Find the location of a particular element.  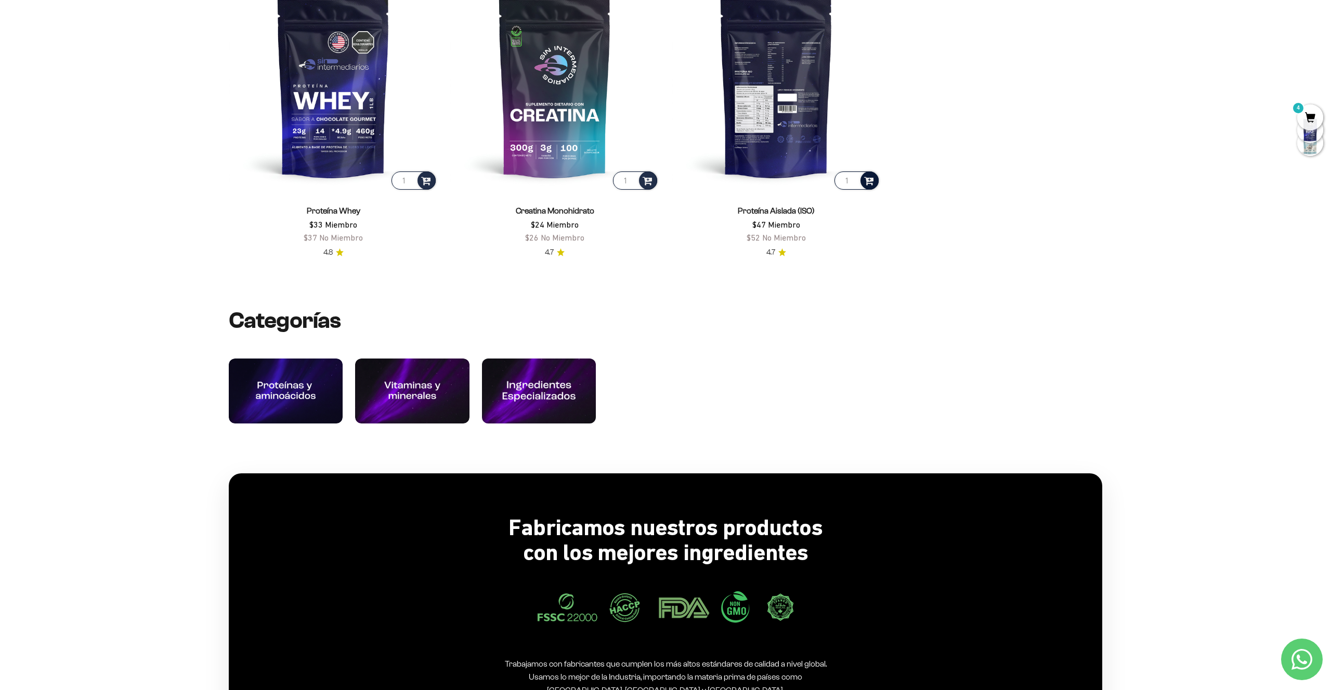

a: Proteína Whey is located at coordinates (333, 210).